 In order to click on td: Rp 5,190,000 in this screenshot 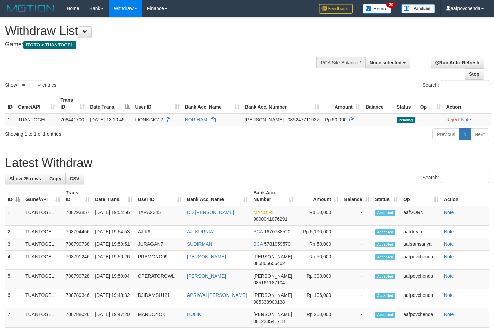, I will do `click(318, 232)`.